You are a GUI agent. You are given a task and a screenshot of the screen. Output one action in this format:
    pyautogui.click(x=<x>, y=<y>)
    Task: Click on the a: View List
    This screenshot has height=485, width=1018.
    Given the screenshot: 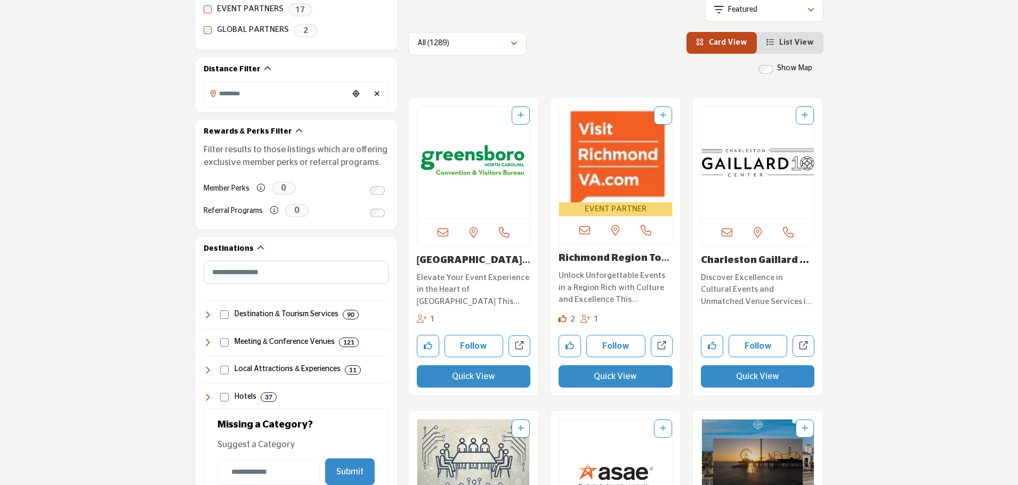 What is the action you would take?
    pyautogui.click(x=790, y=43)
    